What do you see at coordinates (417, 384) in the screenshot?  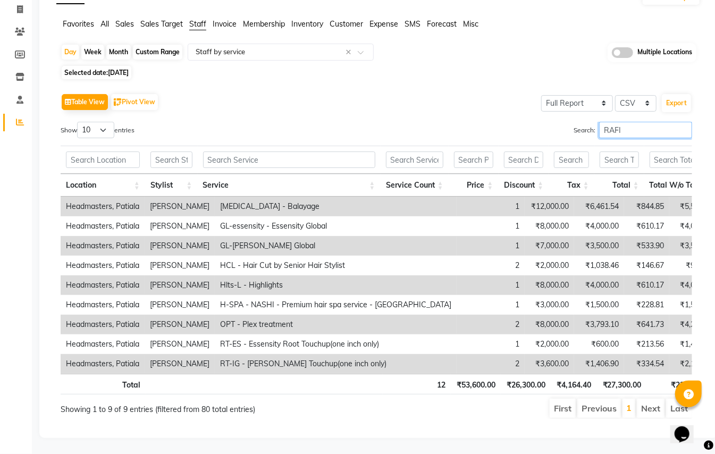 I see `th: 12` at bounding box center [417, 384].